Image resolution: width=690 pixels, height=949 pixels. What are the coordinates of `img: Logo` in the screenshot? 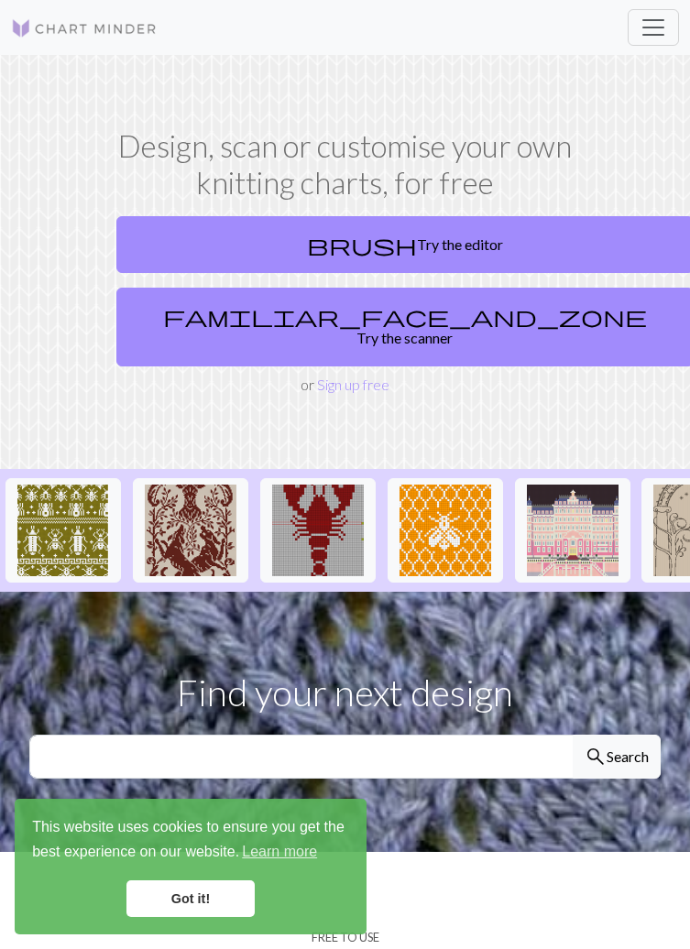 It's located at (84, 28).